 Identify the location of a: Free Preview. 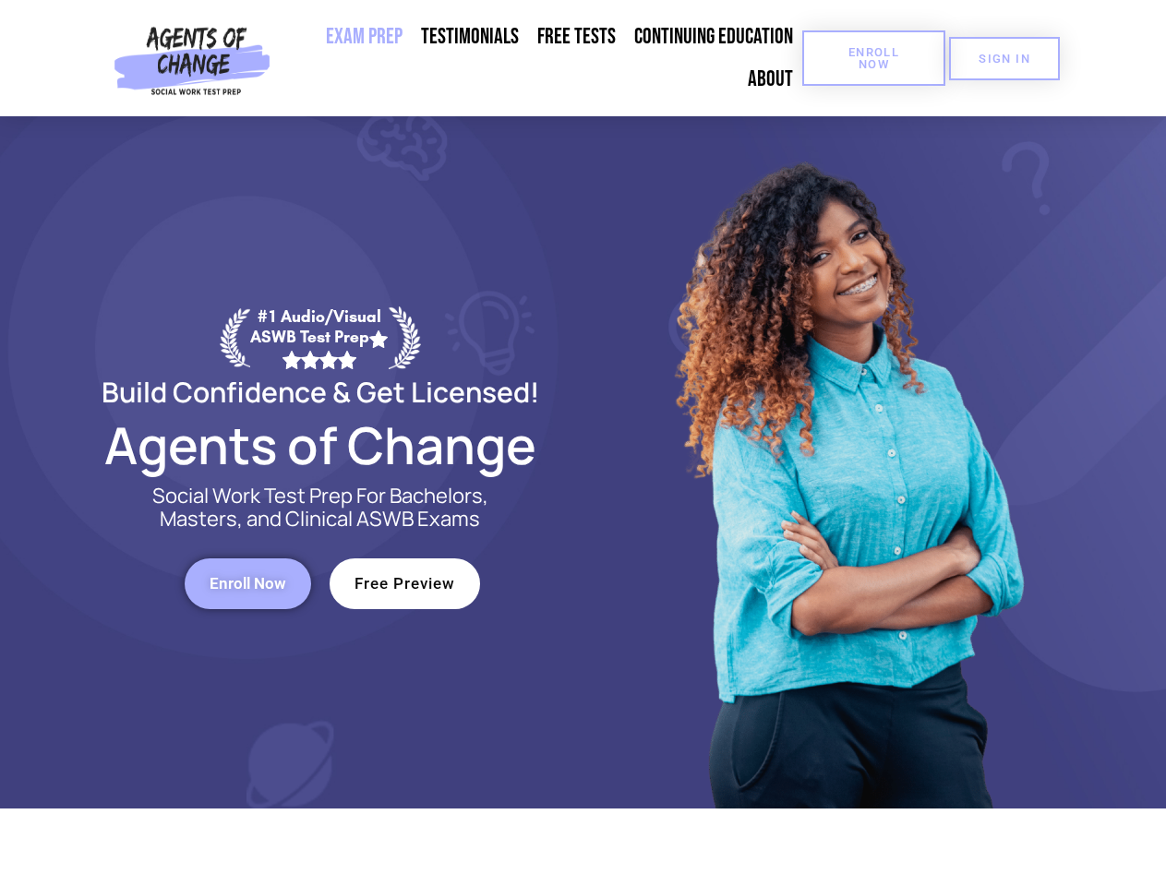
(404, 583).